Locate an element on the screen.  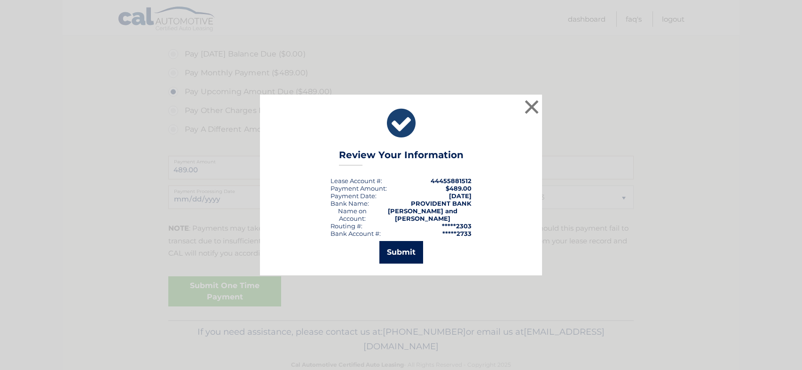
span: Payment Date is located at coordinates (353, 196).